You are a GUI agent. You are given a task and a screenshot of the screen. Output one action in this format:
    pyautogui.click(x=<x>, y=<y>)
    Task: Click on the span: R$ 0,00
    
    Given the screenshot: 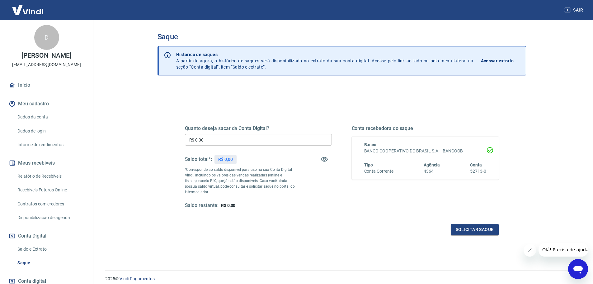 What is the action you would take?
    pyautogui.click(x=228, y=205)
    